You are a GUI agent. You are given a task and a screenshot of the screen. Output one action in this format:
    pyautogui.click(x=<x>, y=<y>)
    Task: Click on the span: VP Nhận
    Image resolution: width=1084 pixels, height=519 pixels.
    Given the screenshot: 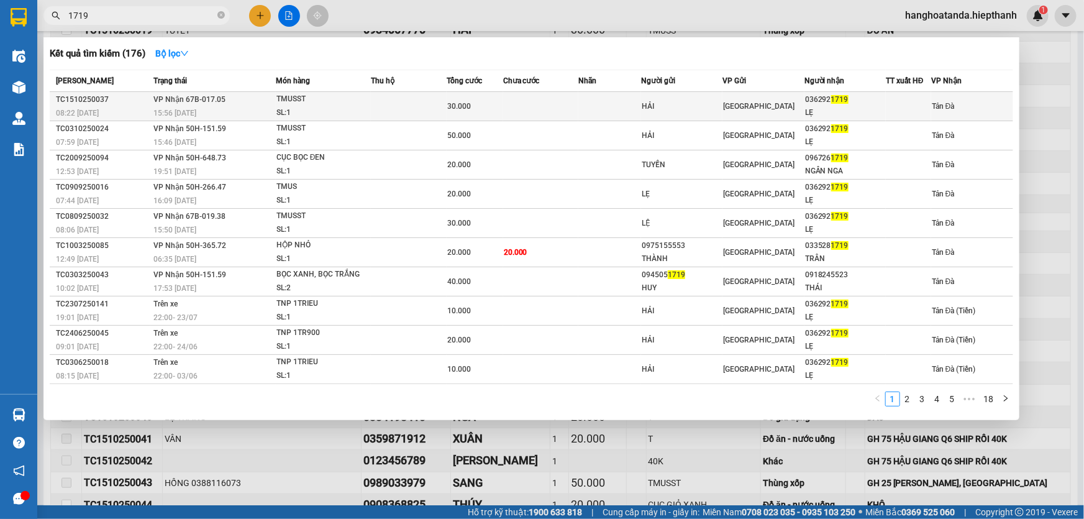 What is the action you would take?
    pyautogui.click(x=946, y=81)
    